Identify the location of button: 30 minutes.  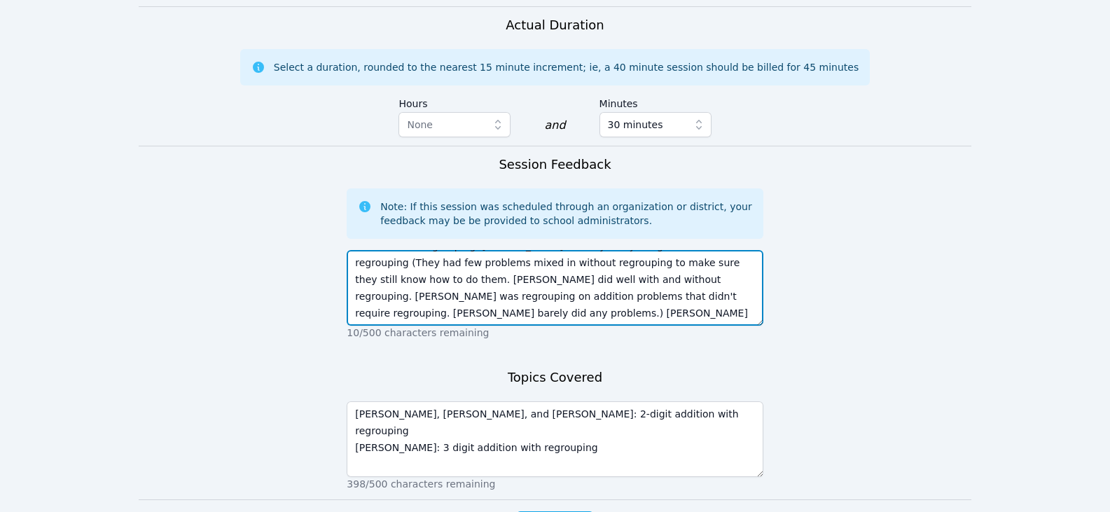
(655, 125).